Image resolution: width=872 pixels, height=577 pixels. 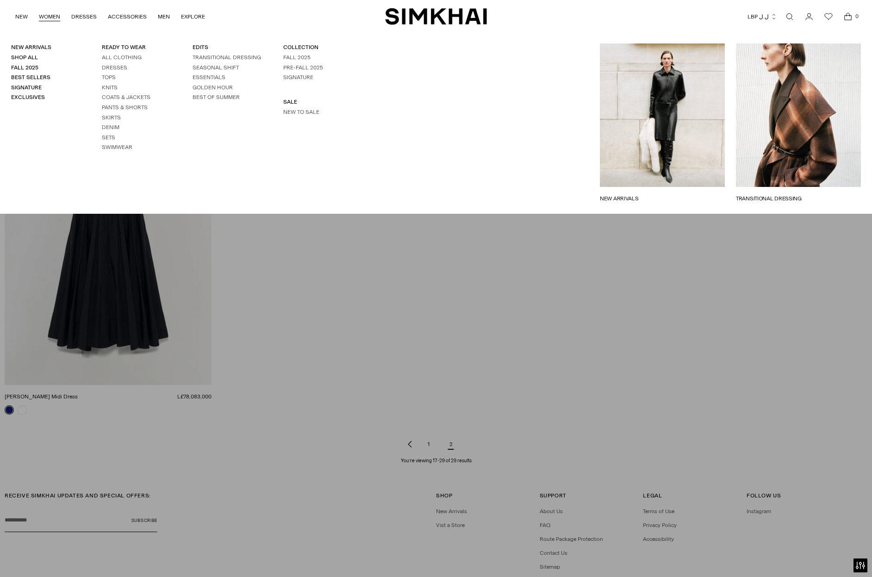 I want to click on a: WOMEN, so click(x=50, y=17).